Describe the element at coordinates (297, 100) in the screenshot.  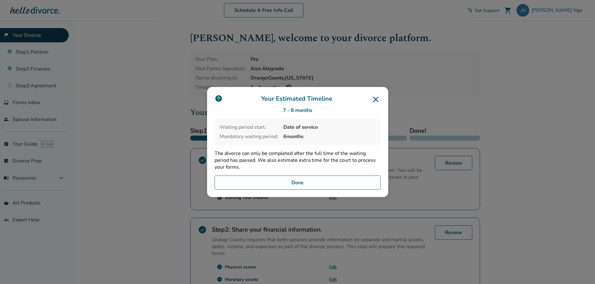
I see `h3: Your Estimated Timeline` at that location.